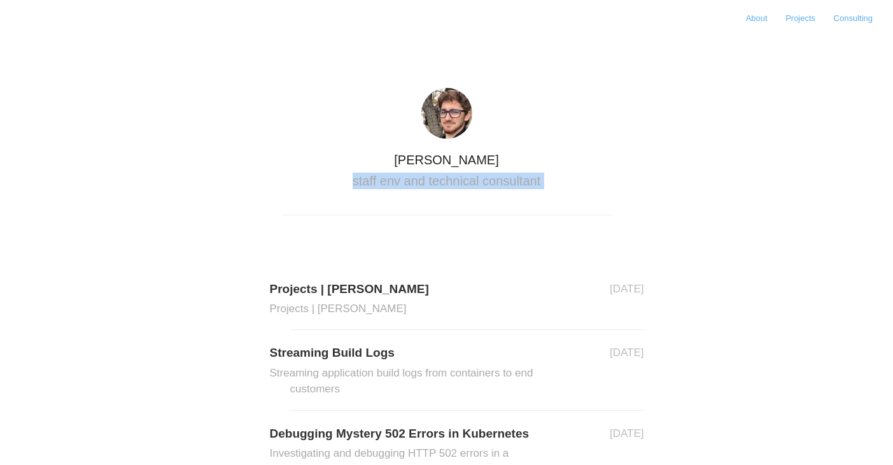  Describe the element at coordinates (447, 181) in the screenshot. I see `h2: staff env and technical consultant` at that location.